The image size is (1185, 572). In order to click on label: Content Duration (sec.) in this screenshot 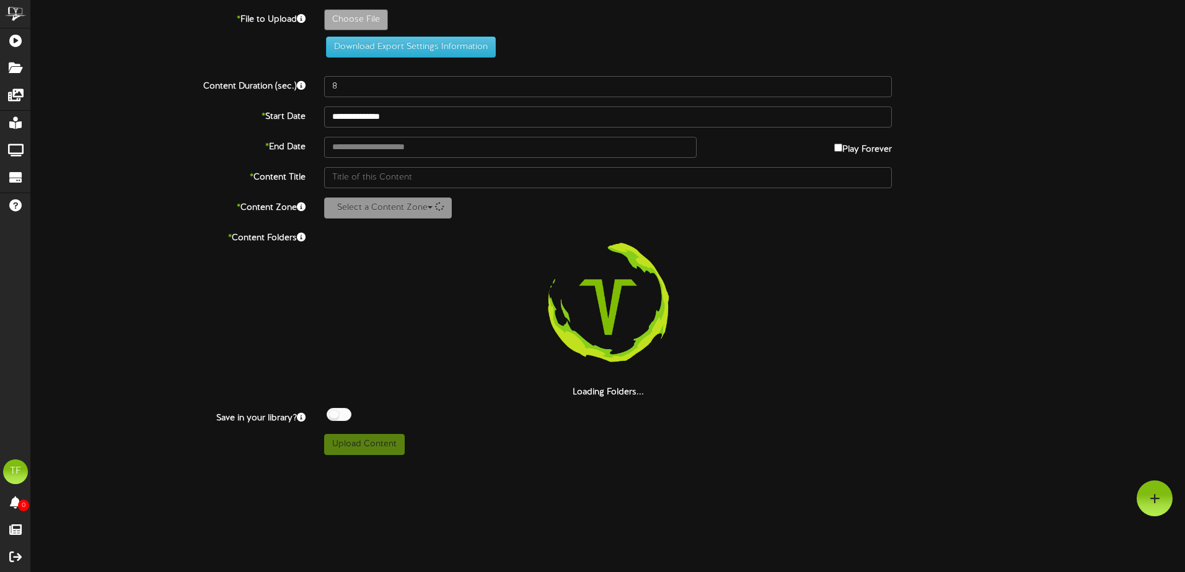, I will do `click(168, 84)`.